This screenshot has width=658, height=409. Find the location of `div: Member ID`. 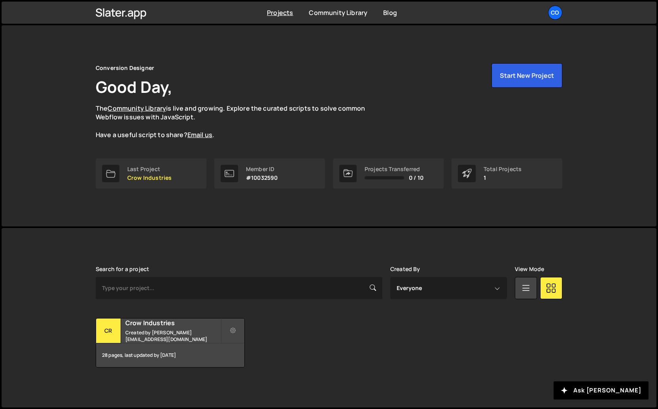

div: Member ID is located at coordinates (262, 169).